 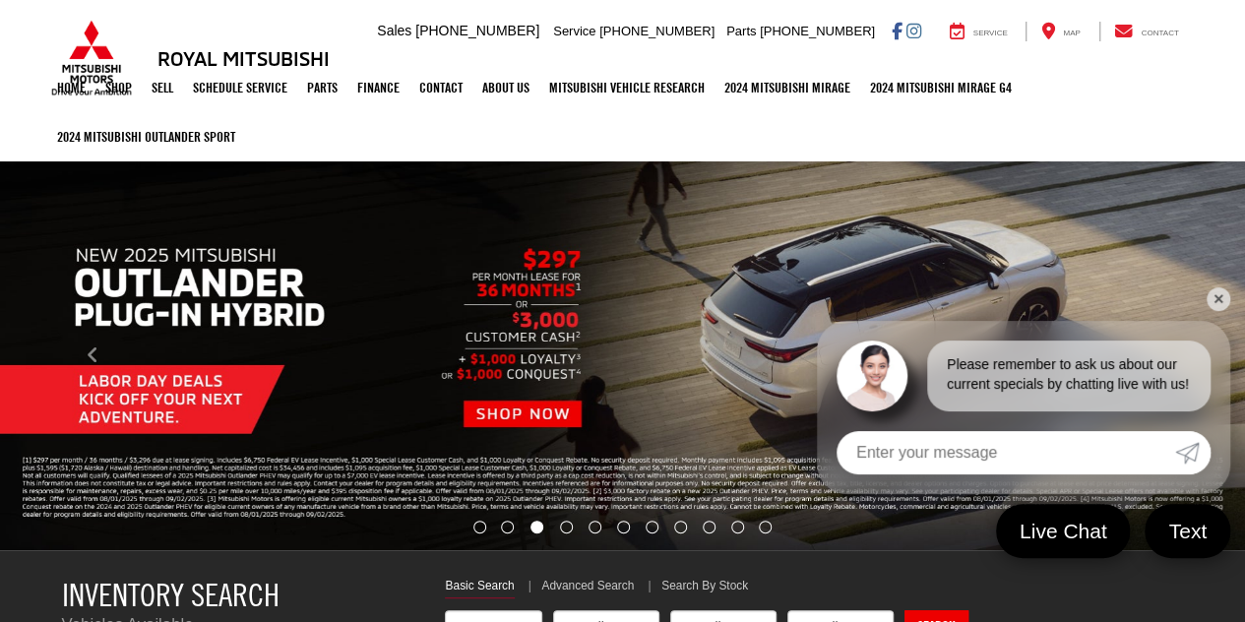 What do you see at coordinates (118, 88) in the screenshot?
I see `a: Shop` at bounding box center [118, 88].